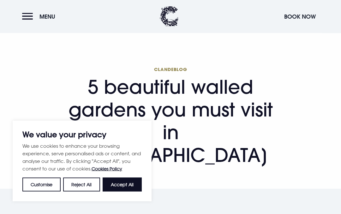  I want to click on button: Customise, so click(41, 185).